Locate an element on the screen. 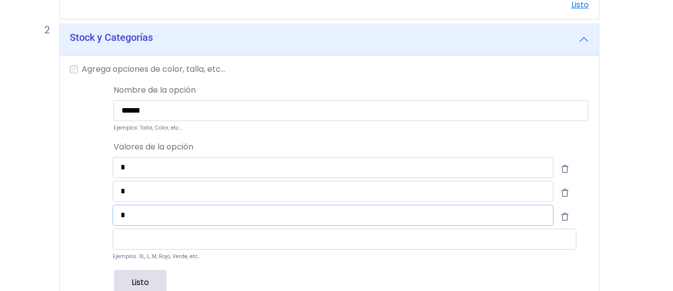 Image resolution: width=673 pixels, height=291 pixels. label: Valores de la opción is located at coordinates (153, 143).